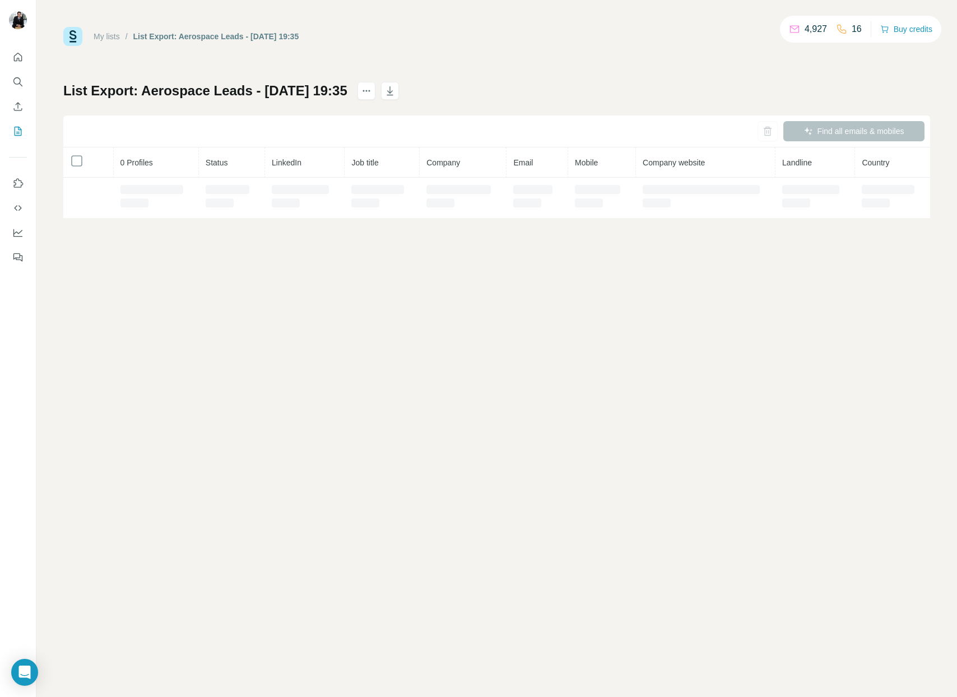 Image resolution: width=957 pixels, height=697 pixels. What do you see at coordinates (18, 257) in the screenshot?
I see `button: Feedback` at bounding box center [18, 257].